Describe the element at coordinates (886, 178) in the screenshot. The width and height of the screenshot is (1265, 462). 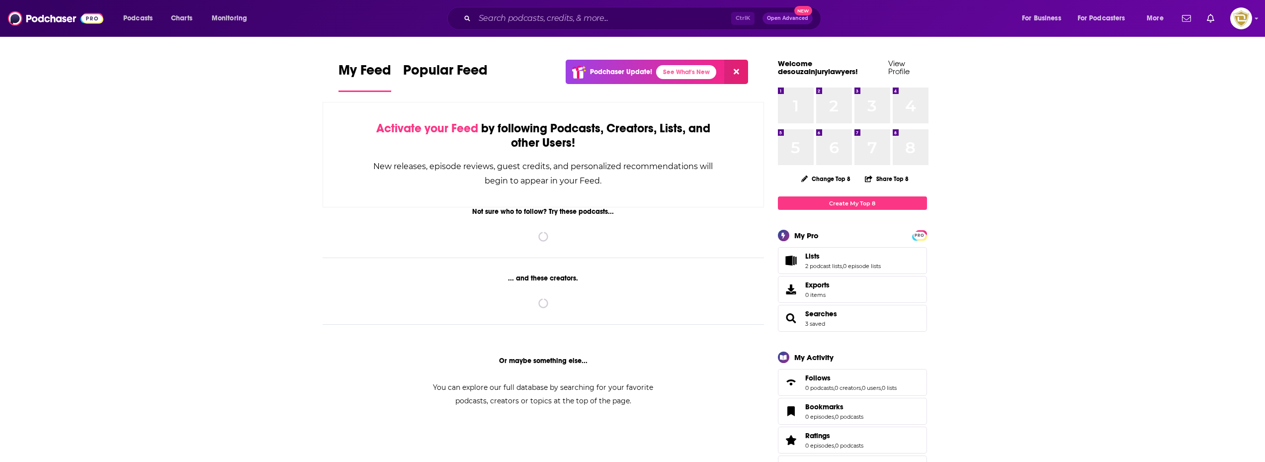
I see `button: Share Top 8` at that location.